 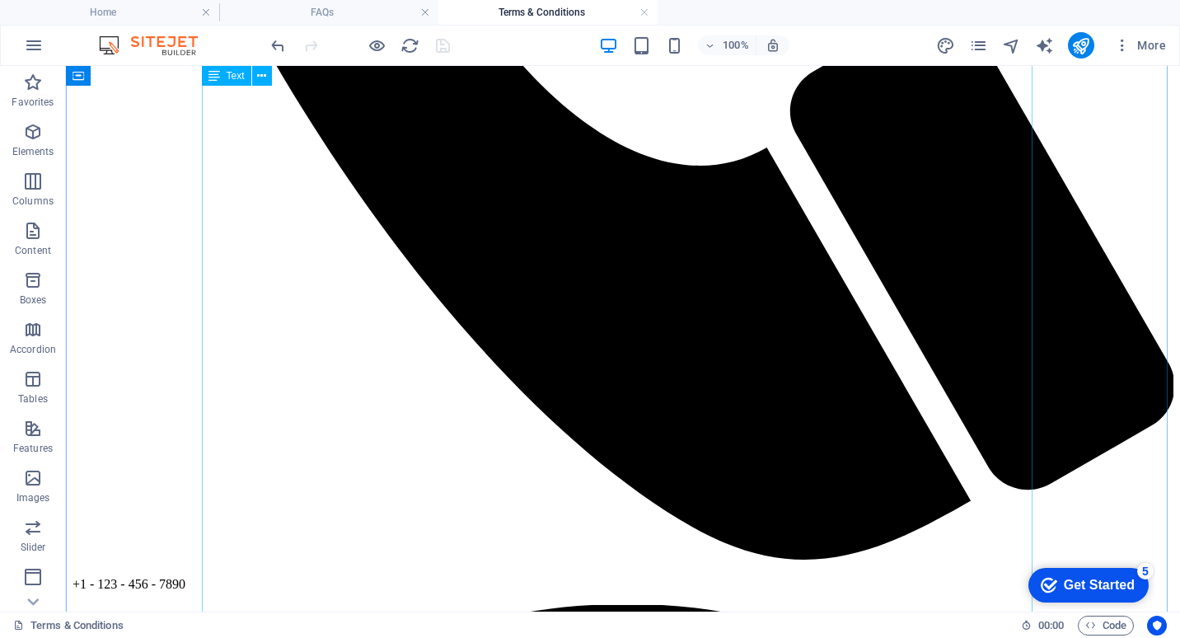 What do you see at coordinates (32, 102) in the screenshot?
I see `p: Favorites` at bounding box center [32, 102].